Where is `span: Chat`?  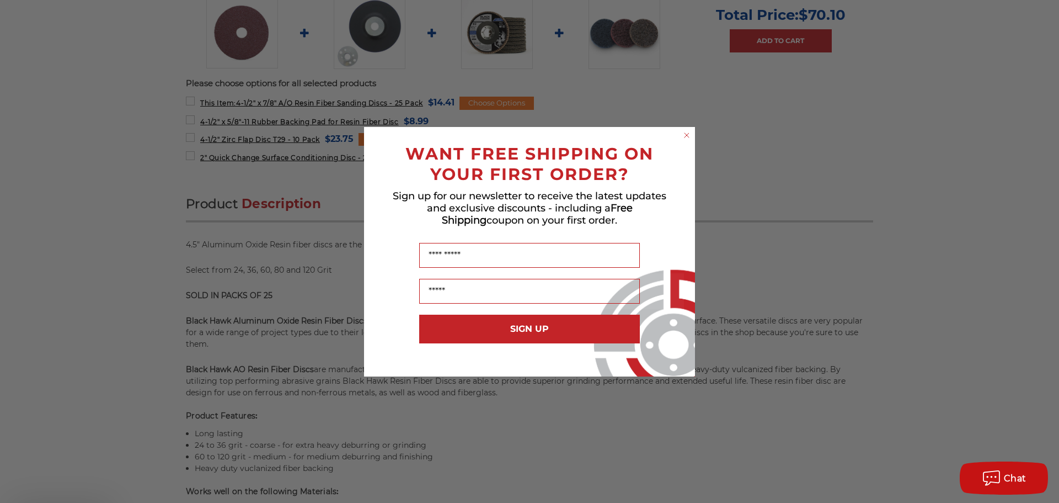
span: Chat is located at coordinates (1015, 478).